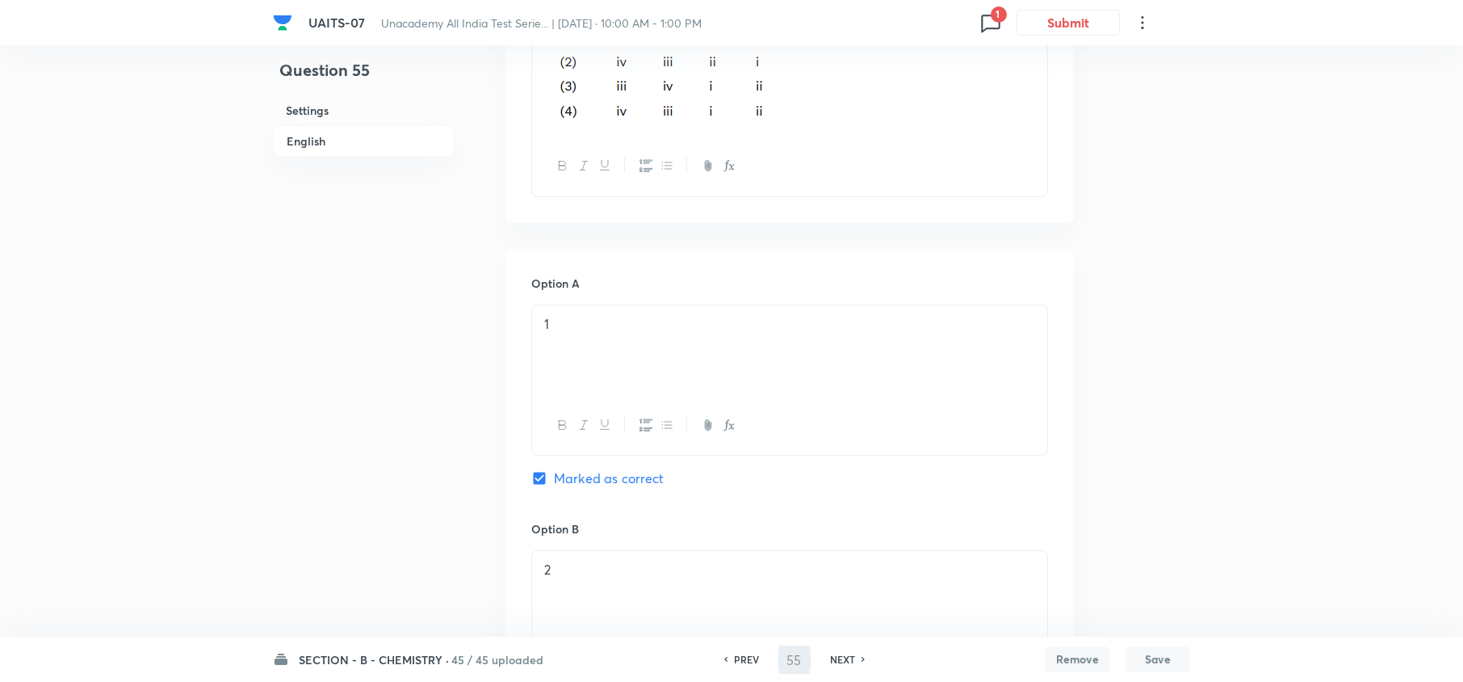 The image size is (1463, 682). What do you see at coordinates (498, 659) in the screenshot?
I see `h6: 45 / 45 uploaded` at bounding box center [498, 659].